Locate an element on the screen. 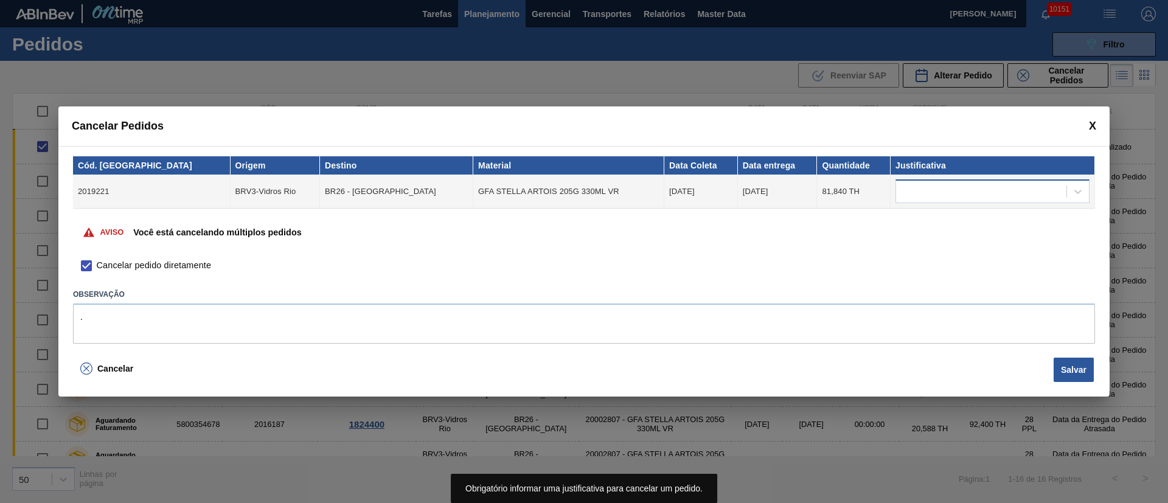 This screenshot has height=503, width=1168. th: Origem is located at coordinates (275, 165).